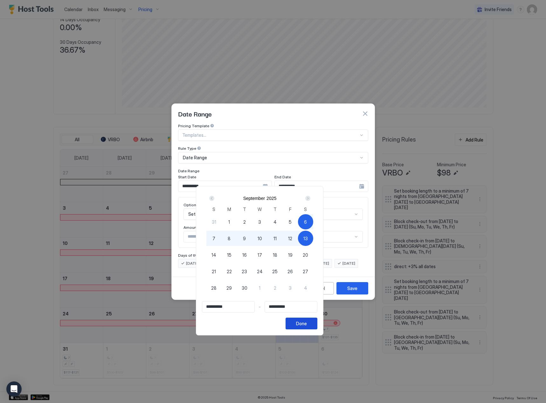 The height and width of the screenshot is (403, 546). What do you see at coordinates (254, 199) in the screenshot?
I see `button: September` at bounding box center [254, 199].